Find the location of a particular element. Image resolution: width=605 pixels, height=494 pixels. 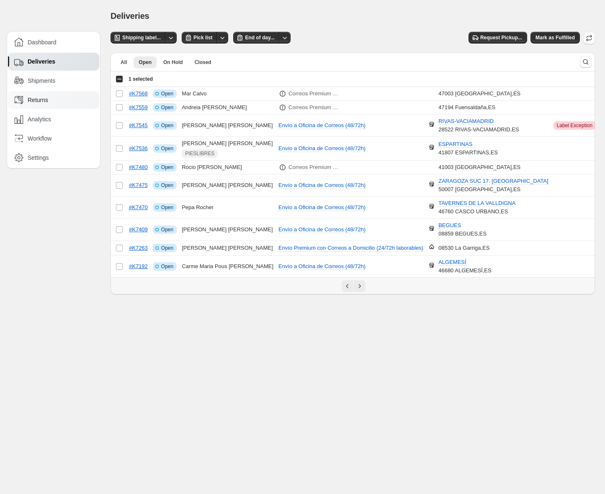

span: ALGEMESÍ is located at coordinates (452, 262).